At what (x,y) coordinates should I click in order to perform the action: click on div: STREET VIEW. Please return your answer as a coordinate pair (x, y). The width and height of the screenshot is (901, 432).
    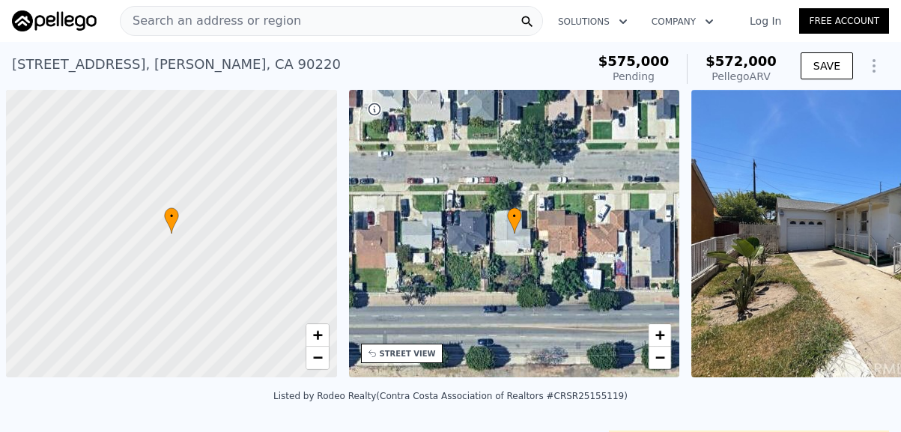
    Looking at the image, I should click on (408, 354).